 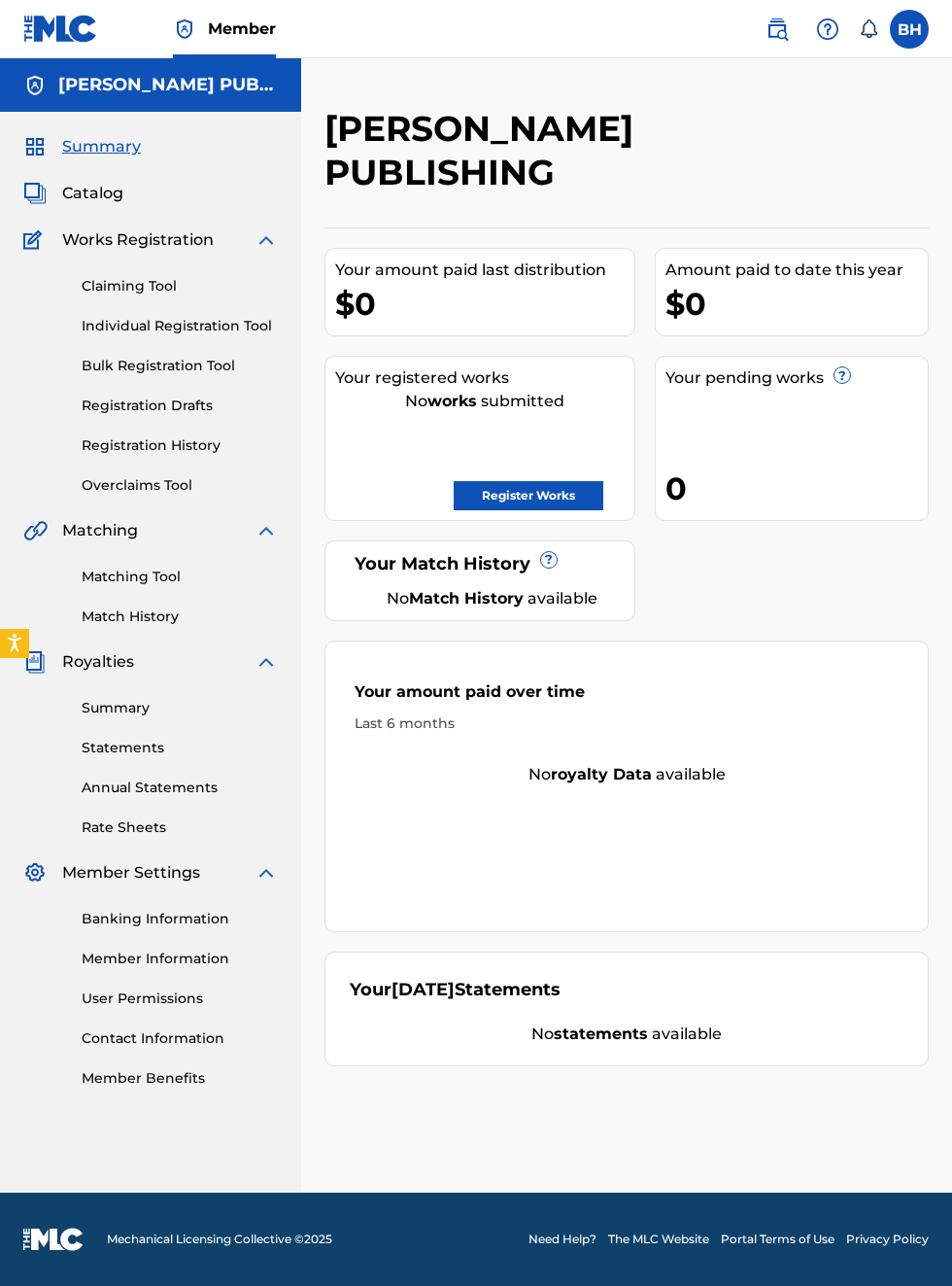 What do you see at coordinates (887, 1239) in the screenshot?
I see `a: Privacy Policy` at bounding box center [887, 1239].